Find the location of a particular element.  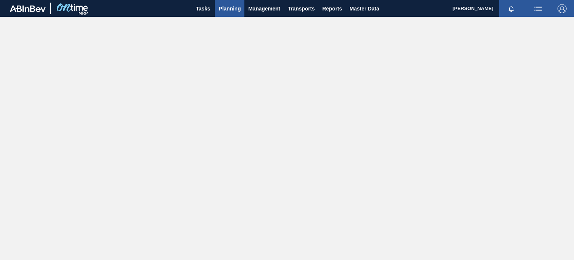

img: TNhmsLtSVTkK8tSr43FrP2fwEKptu5GPRR3wAAAABJRU5ErkJggg== is located at coordinates (28, 9).